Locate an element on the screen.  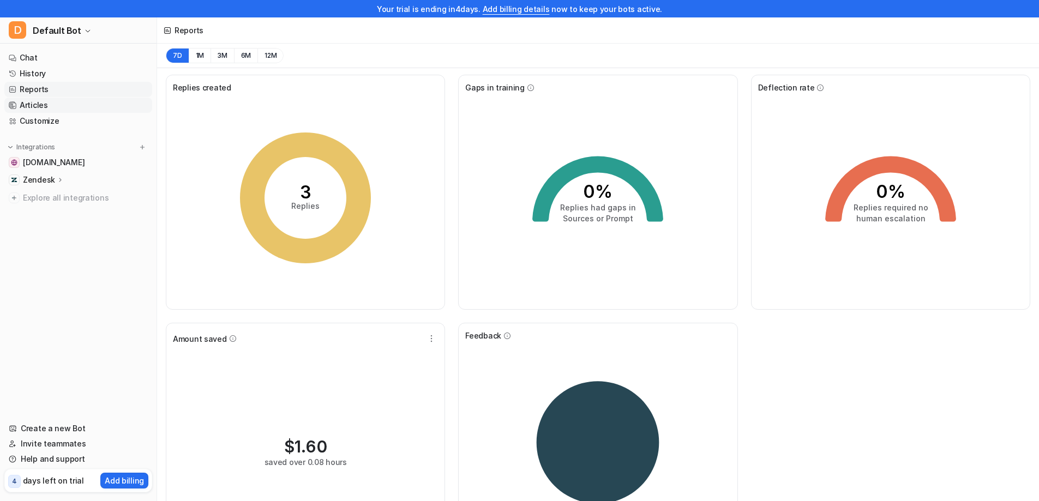
button: 1M is located at coordinates (200, 56).